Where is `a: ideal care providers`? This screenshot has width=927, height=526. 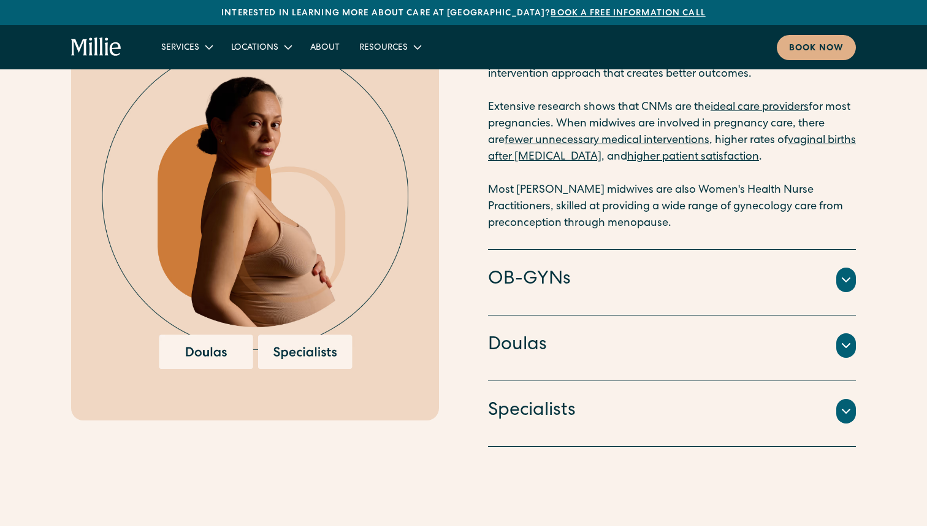 a: ideal care providers is located at coordinates (760, 107).